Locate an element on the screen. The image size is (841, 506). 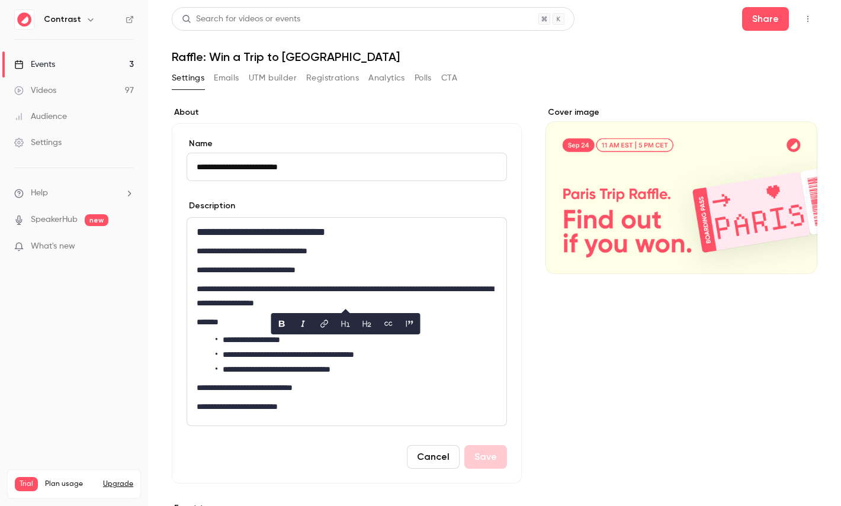
div: Events is located at coordinates (34, 65).